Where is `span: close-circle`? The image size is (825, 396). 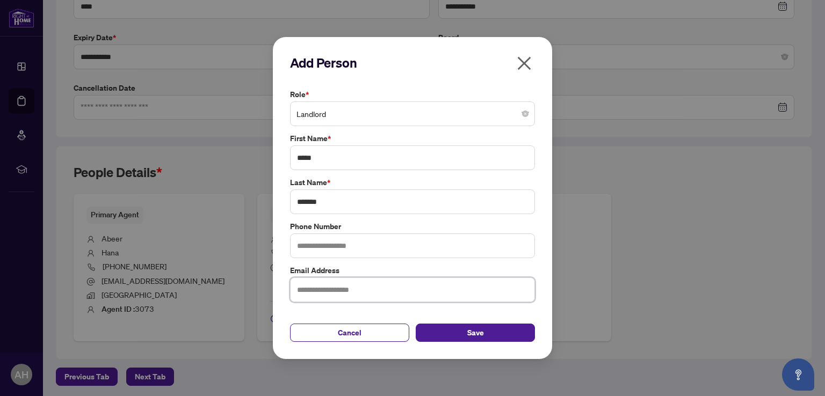
span: close-circle is located at coordinates (525, 114).